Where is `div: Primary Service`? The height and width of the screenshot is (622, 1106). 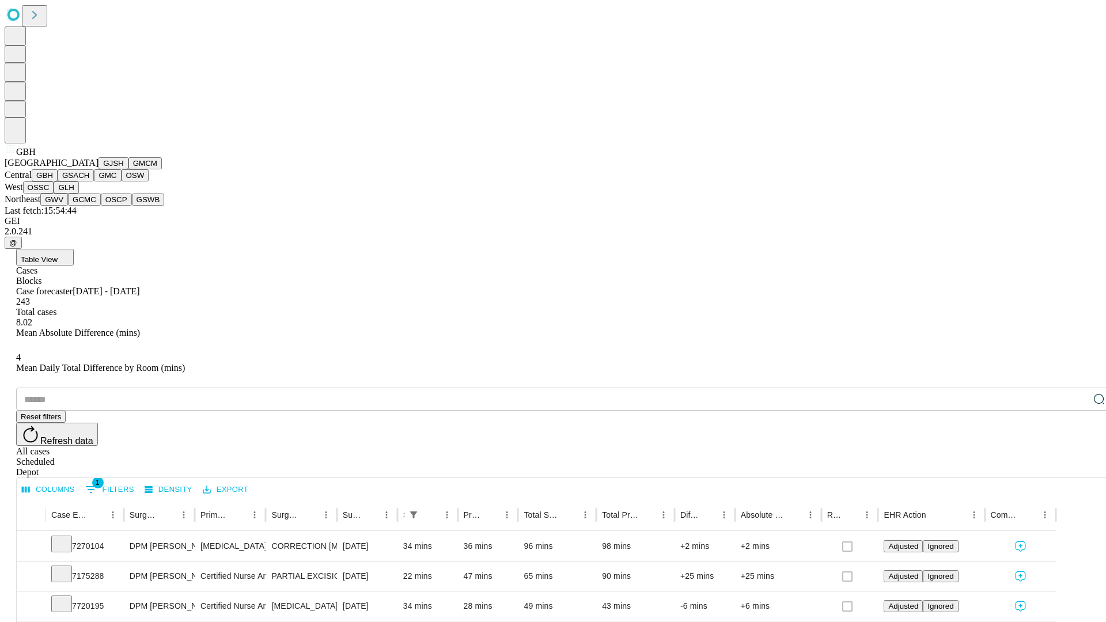
div: Primary Service is located at coordinates (215, 515).